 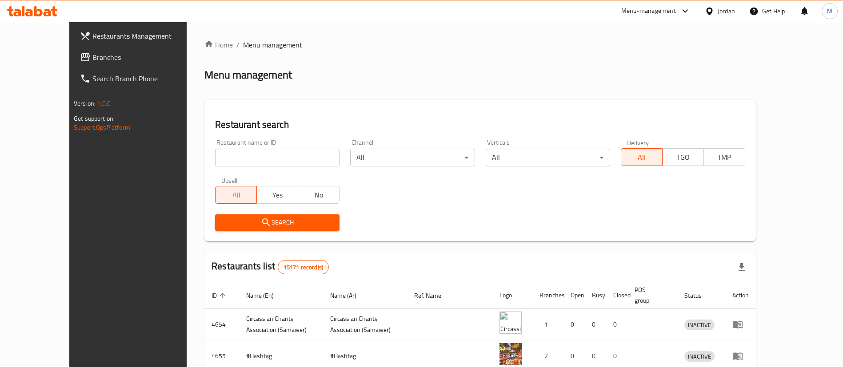 What do you see at coordinates (147, 36) in the screenshot?
I see `span: Restaurants Management` at bounding box center [147, 36].